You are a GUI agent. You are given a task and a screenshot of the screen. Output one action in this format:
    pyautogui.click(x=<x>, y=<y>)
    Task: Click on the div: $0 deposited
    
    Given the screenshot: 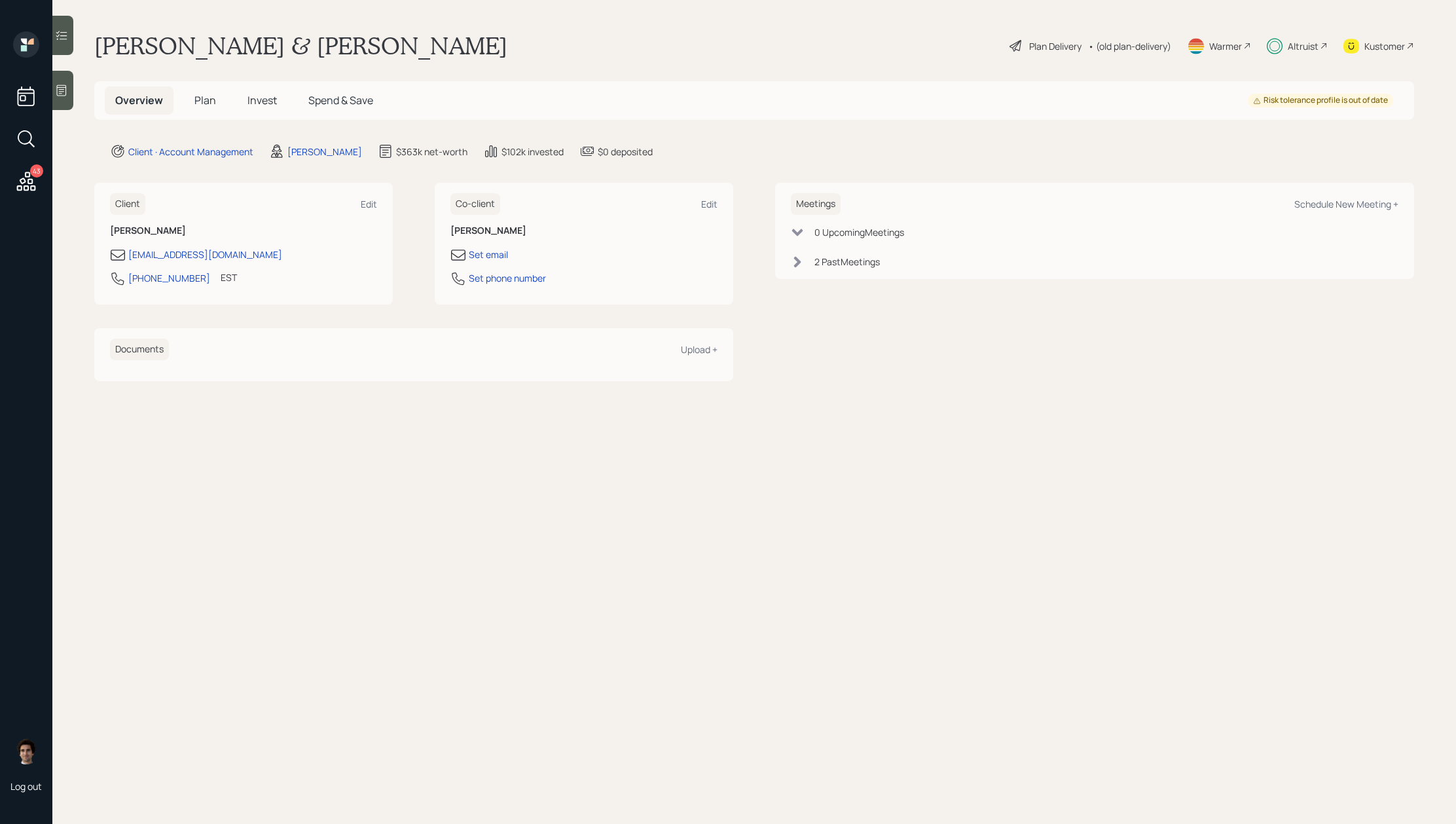 What is the action you would take?
    pyautogui.click(x=625, y=151)
    